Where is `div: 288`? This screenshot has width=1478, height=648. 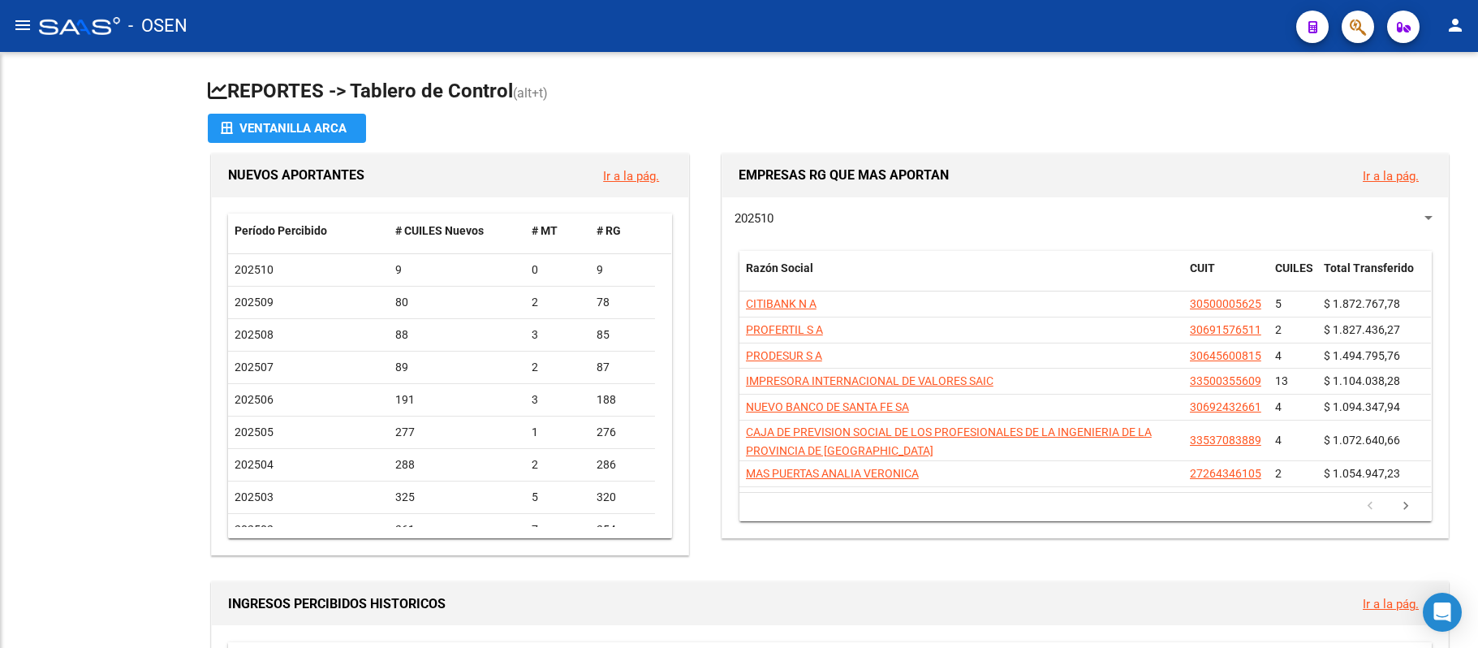
div: 288 is located at coordinates (457, 464).